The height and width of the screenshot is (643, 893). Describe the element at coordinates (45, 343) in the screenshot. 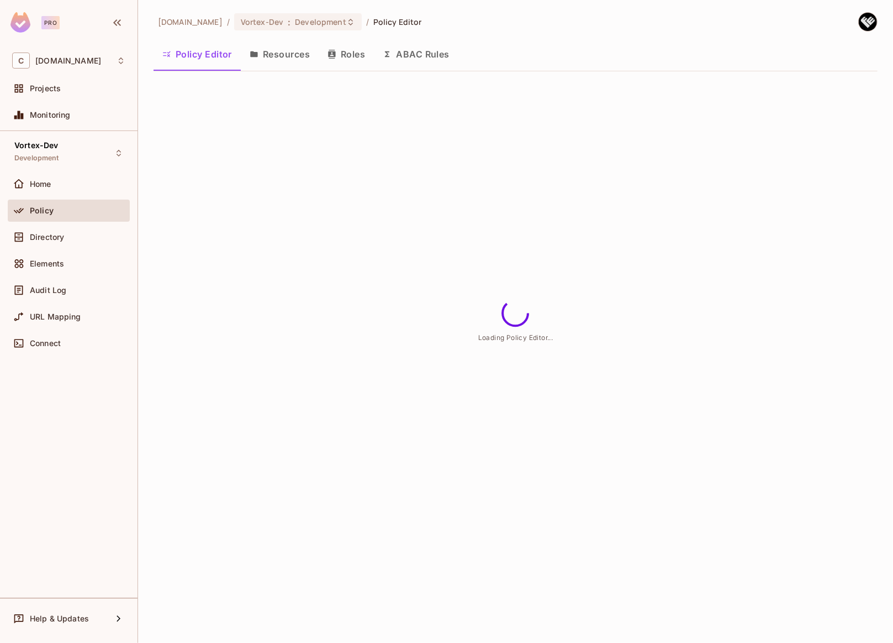

I see `span: Connect` at that location.